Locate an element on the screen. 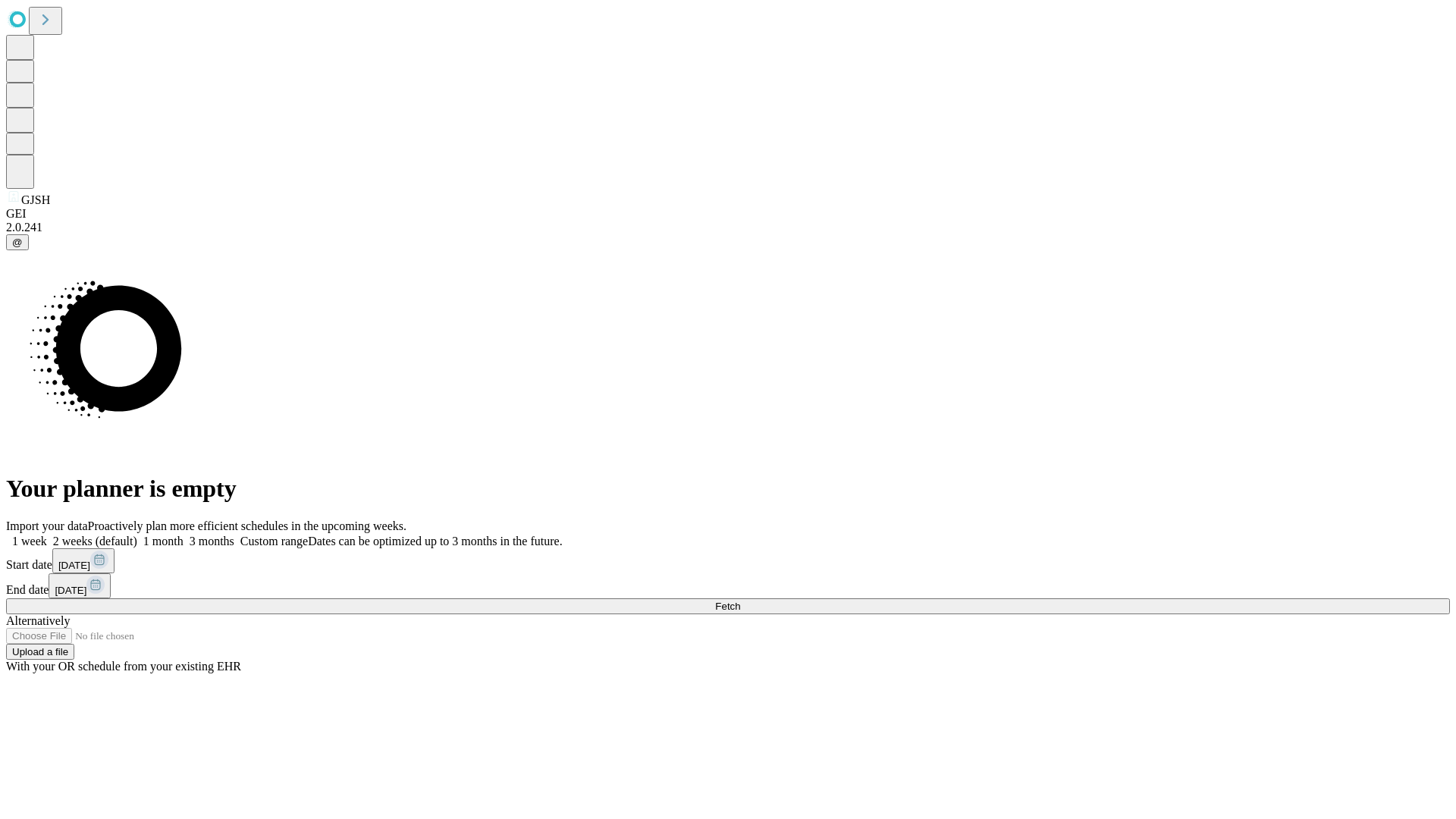  span: 1 week is located at coordinates (30, 541).